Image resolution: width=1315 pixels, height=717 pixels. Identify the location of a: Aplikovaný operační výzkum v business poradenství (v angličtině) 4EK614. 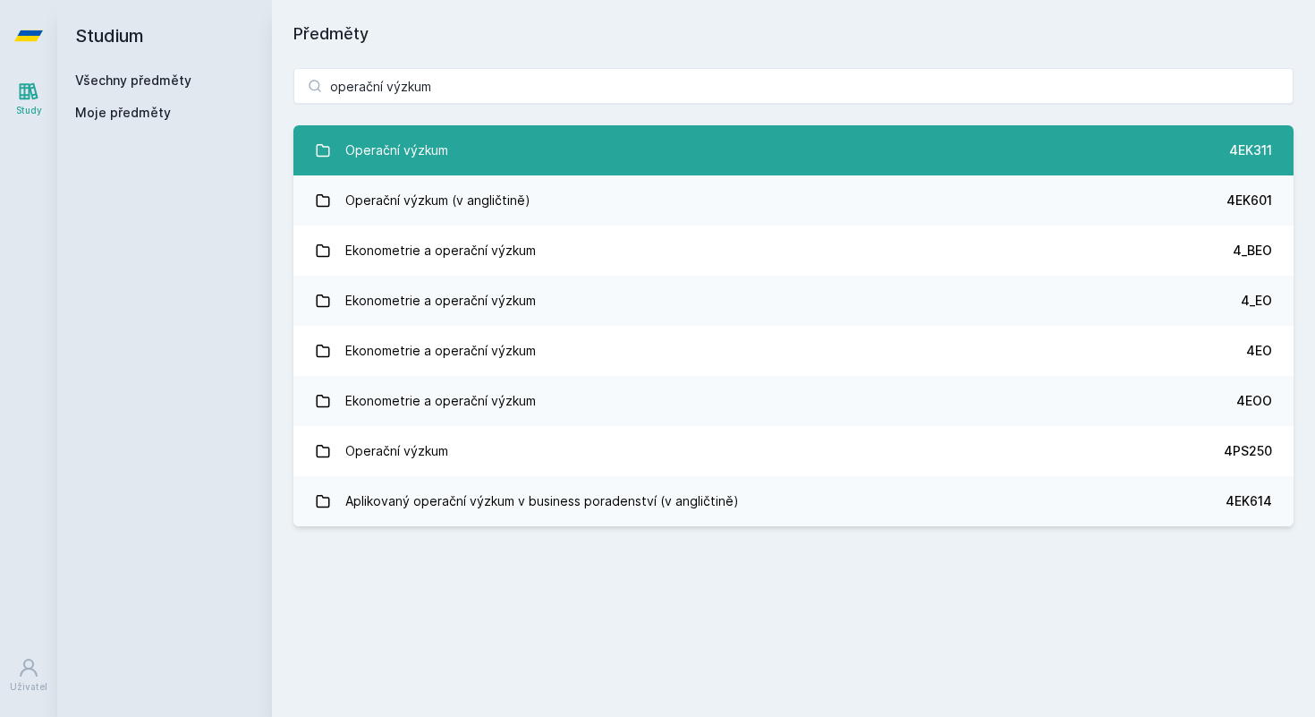
(794, 501).